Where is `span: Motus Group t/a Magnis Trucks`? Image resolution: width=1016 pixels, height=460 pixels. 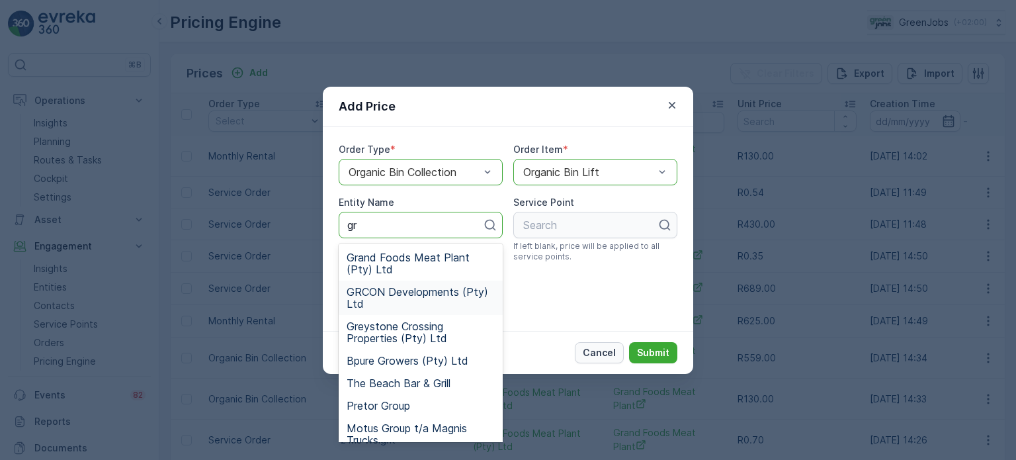
span: Motus Group t/a Magnis Trucks is located at coordinates (421, 434).